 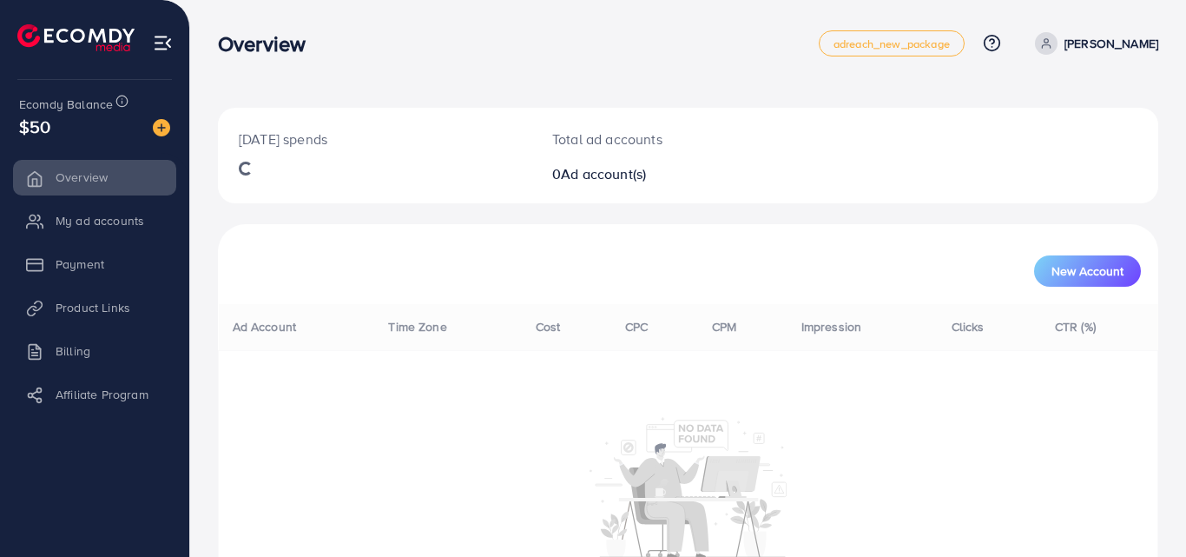 What do you see at coordinates (1087, 271) in the screenshot?
I see `button: New Account` at bounding box center [1087, 271].